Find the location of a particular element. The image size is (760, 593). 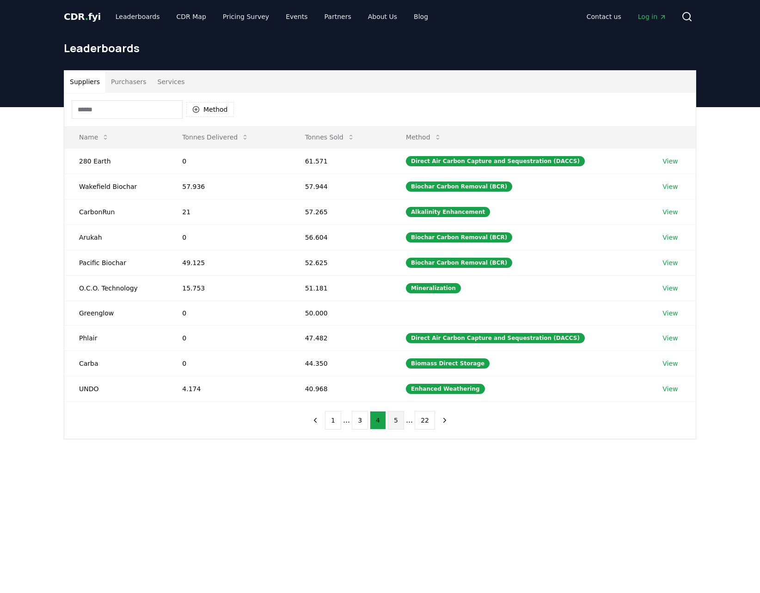

button: 1 is located at coordinates (333, 420).